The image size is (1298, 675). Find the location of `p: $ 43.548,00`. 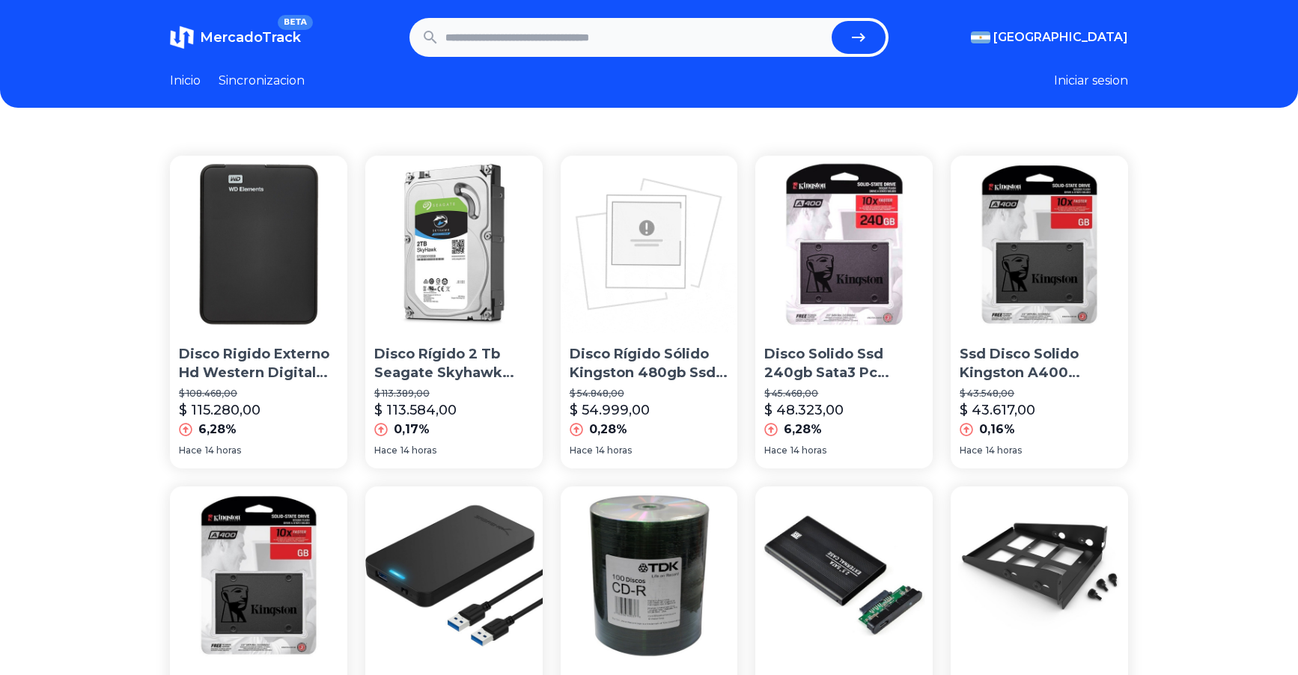

p: $ 43.548,00 is located at coordinates (1039, 394).